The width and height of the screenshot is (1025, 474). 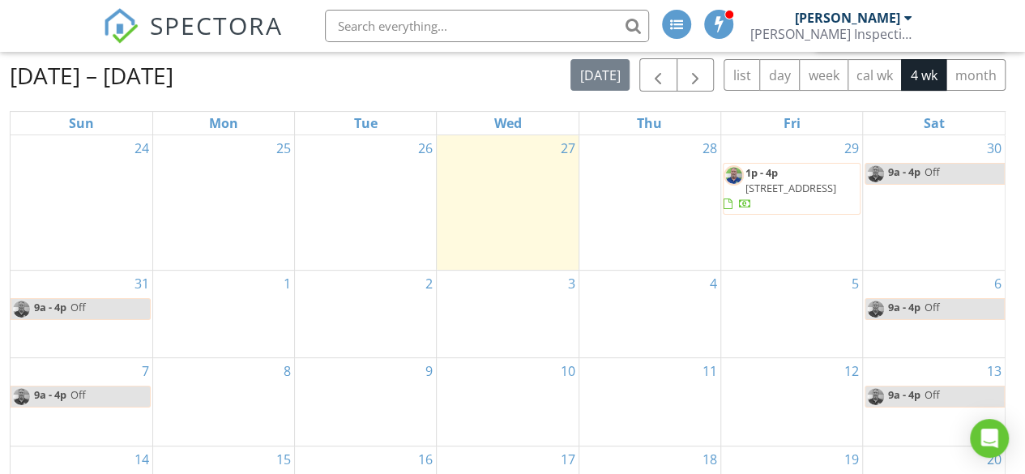 I want to click on td: Go to September 8, 2025, so click(x=223, y=402).